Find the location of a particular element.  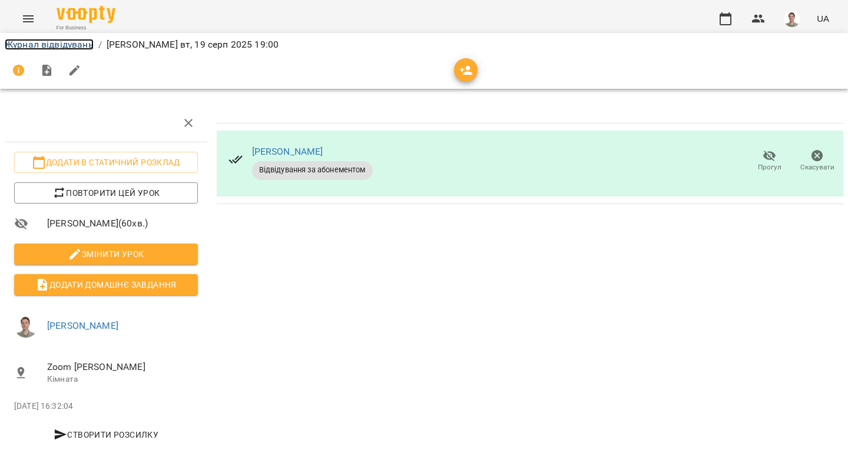

p: Кімната is located at coordinates (122, 380).